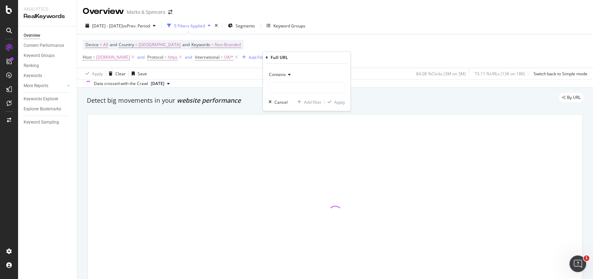 The image size is (593, 279). What do you see at coordinates (48, 66) in the screenshot?
I see `a: Ranking` at bounding box center [48, 66].